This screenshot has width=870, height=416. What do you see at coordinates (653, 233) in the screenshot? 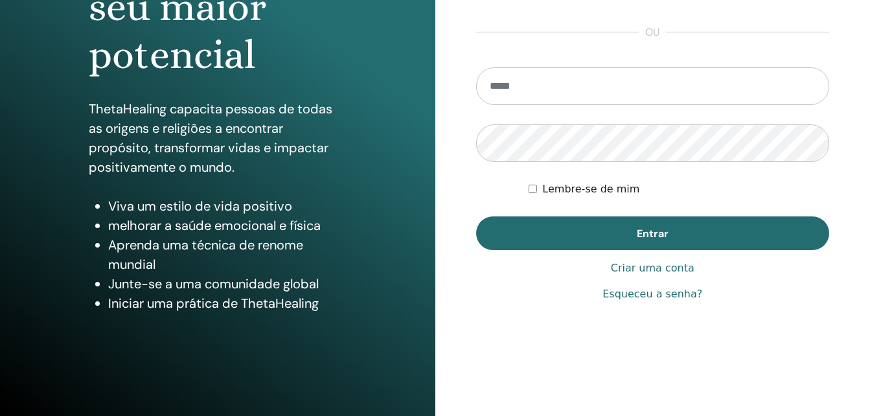
I see `button: Entrar` at bounding box center [653, 233].